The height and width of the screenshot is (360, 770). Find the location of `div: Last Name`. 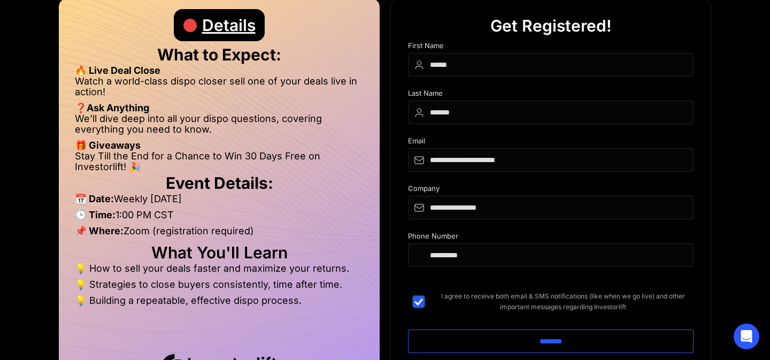

div: Last Name is located at coordinates (550, 95).